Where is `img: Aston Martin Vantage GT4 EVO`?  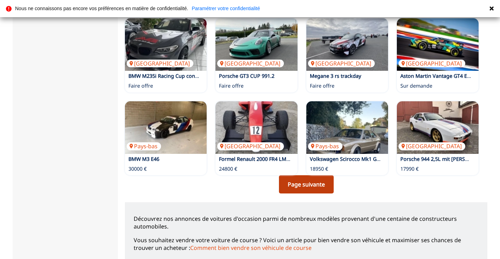
img: Aston Martin Vantage GT4 EVO is located at coordinates (437, 45).